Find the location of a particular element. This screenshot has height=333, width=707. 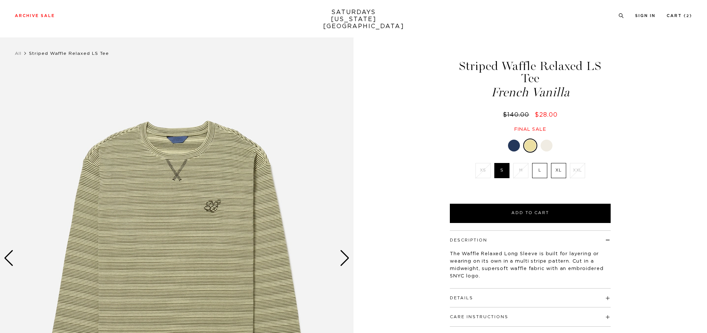

small: 2 is located at coordinates (687, 16).